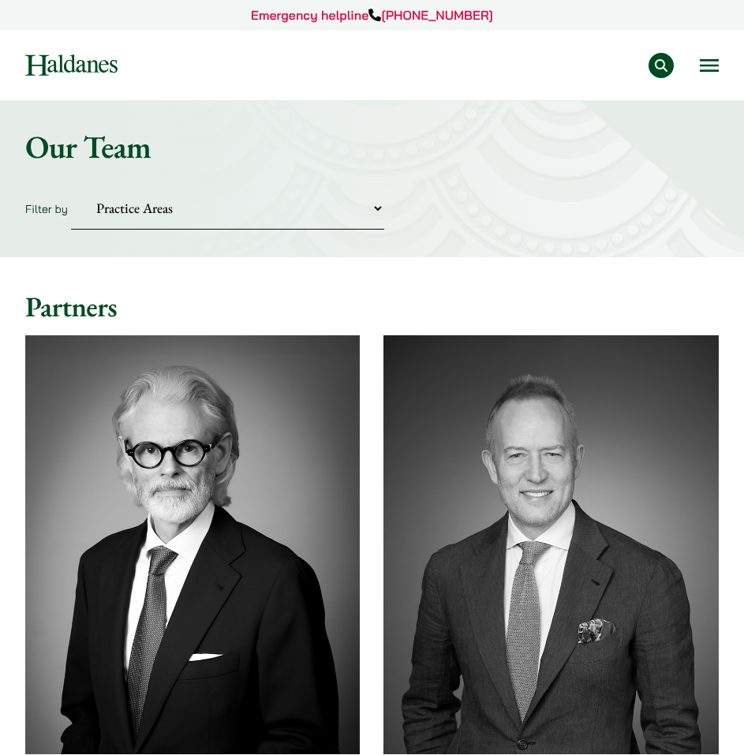  I want to click on h1: Our Team, so click(372, 147).